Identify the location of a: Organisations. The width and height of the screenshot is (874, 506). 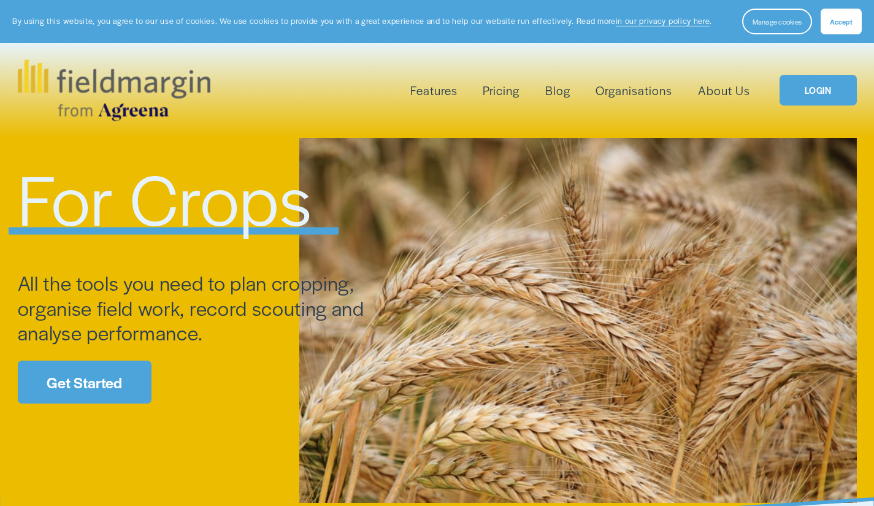
(634, 90).